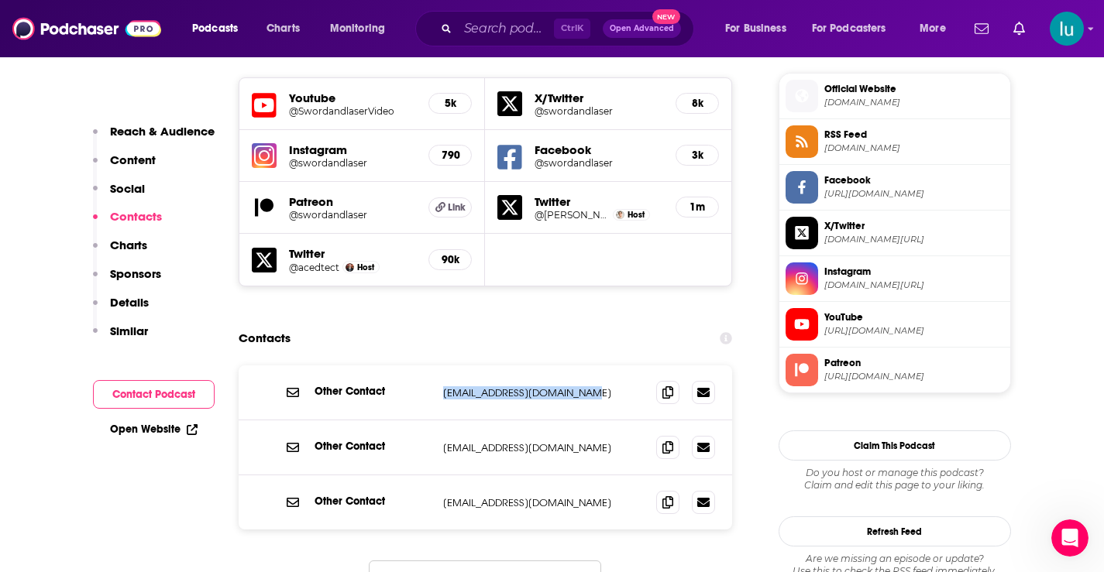 This screenshot has height=572, width=1104. I want to click on span: Charts, so click(283, 29).